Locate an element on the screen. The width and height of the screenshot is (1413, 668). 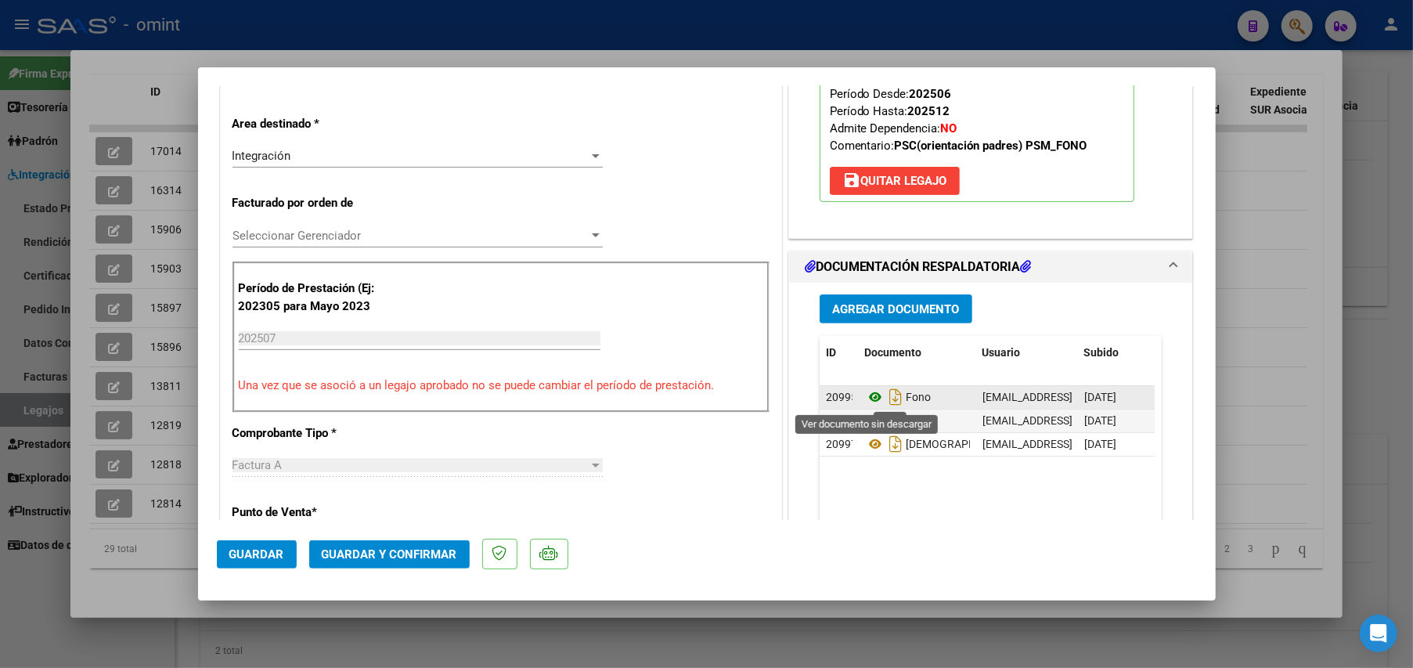
p: Período de Prestación (Ej: 202305 para Mayo 2023 is located at coordinates (317, 297).